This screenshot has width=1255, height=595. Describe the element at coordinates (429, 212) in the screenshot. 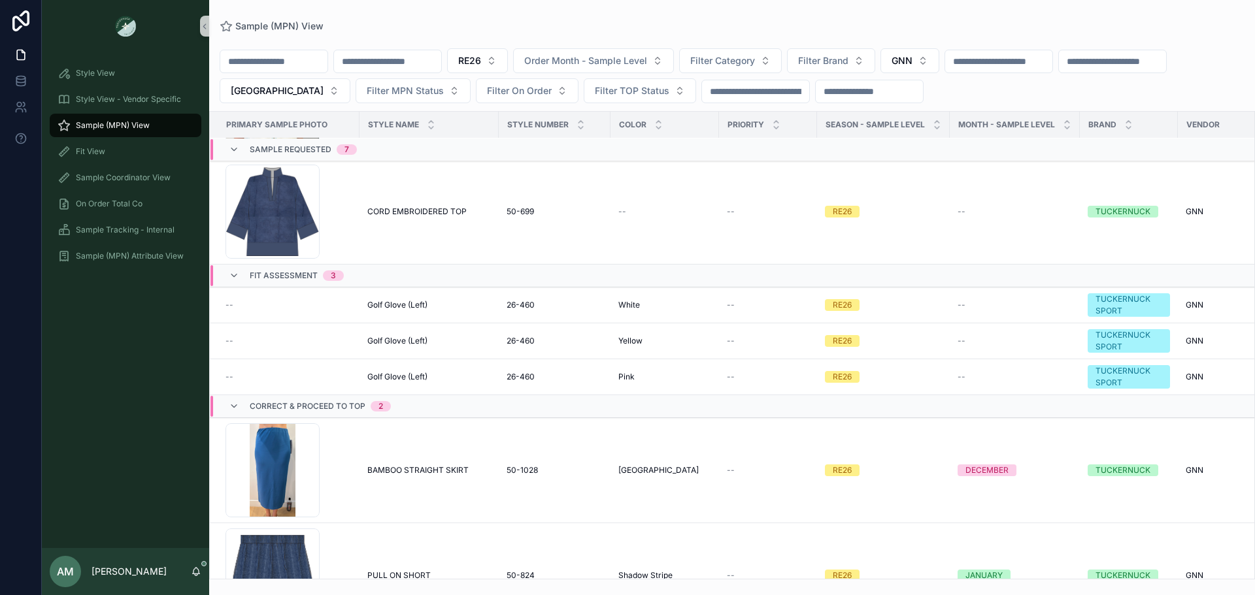

I see `a: CORD EMBROIDERED TOP` at that location.